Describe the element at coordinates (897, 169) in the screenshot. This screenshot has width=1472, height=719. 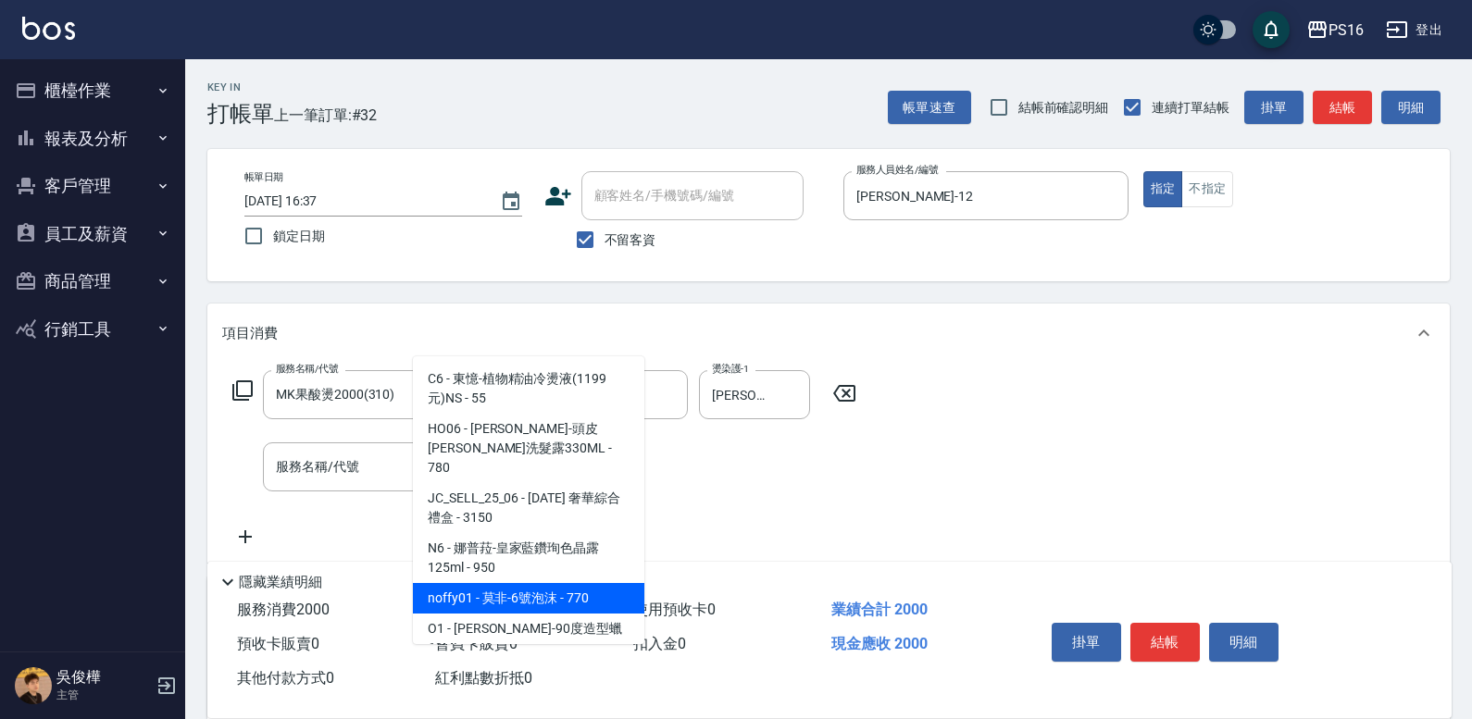
I see `label: 服務人員姓名/編號` at that location.